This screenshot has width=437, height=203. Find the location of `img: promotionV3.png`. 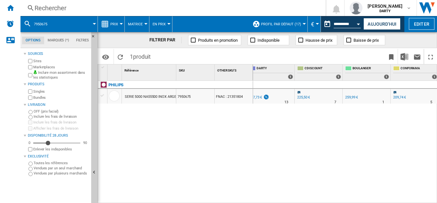

img: promotionV3.png is located at coordinates (266, 97).